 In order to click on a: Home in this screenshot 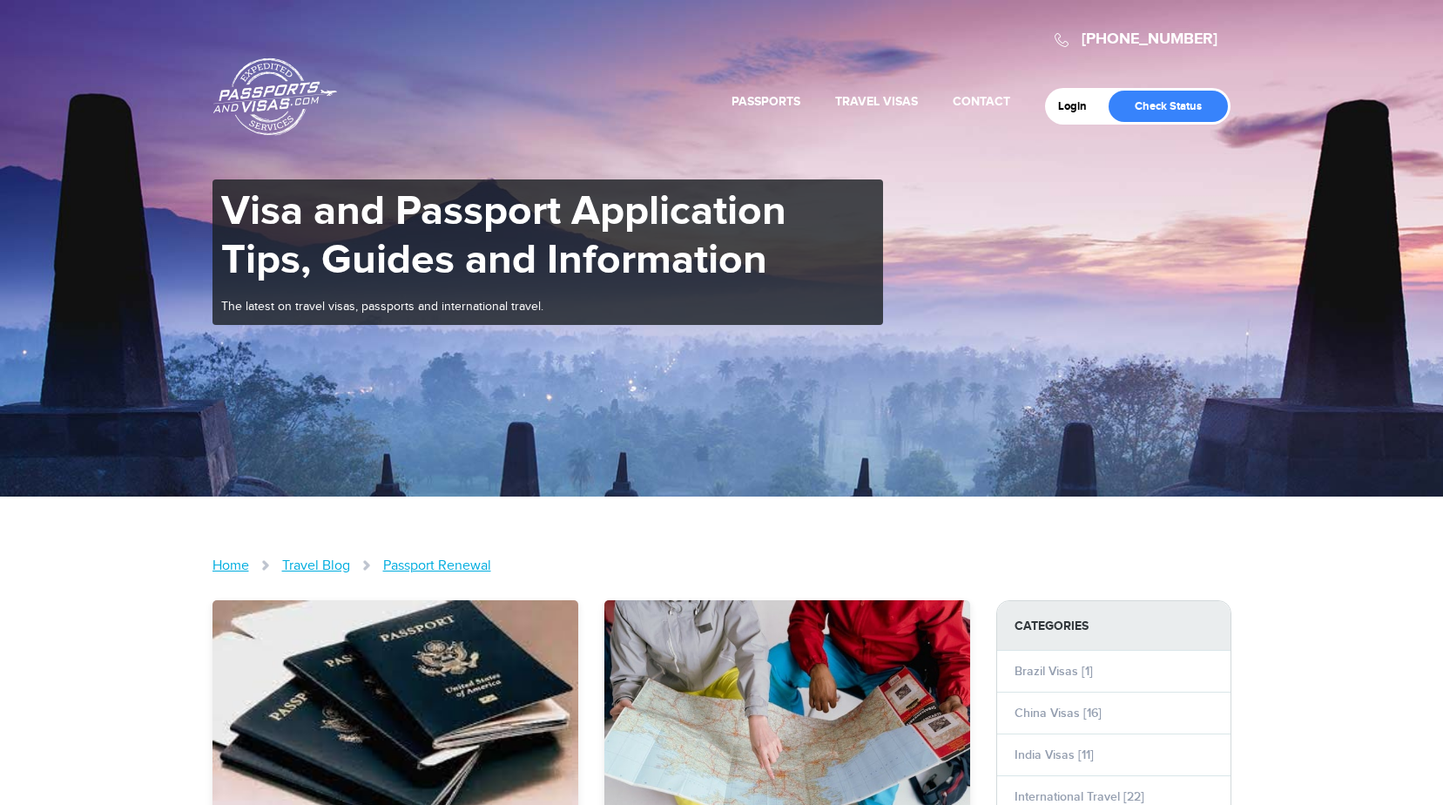, I will do `click(231, 565)`.